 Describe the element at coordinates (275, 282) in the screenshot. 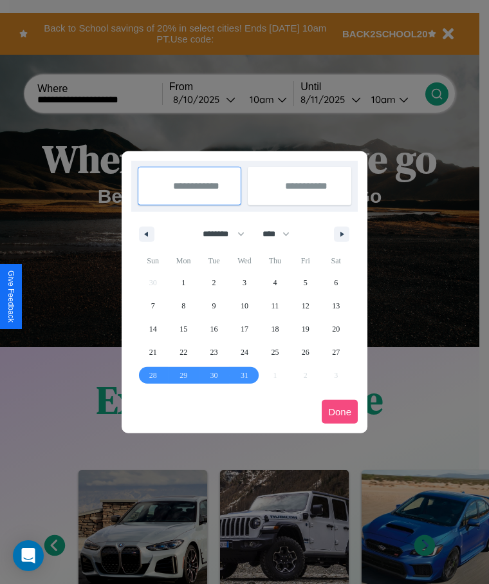

I see `span: 4` at that location.